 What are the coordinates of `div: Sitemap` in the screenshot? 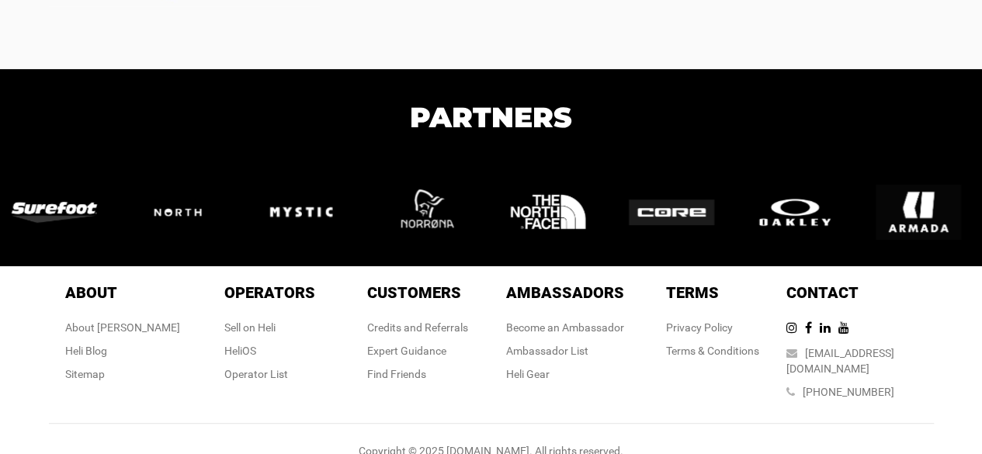 It's located at (123, 374).